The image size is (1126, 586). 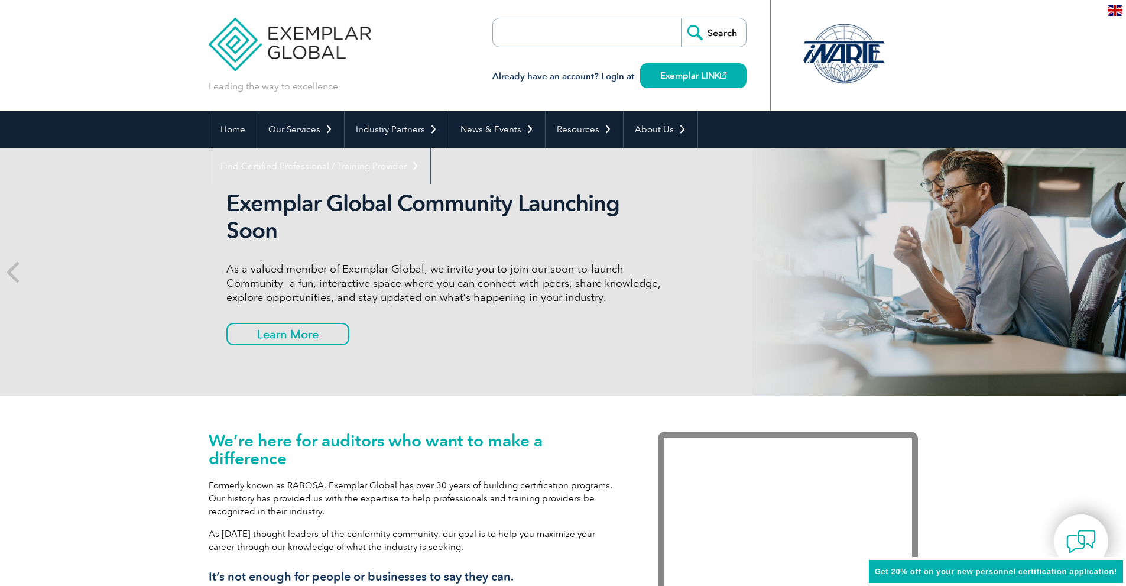 I want to click on a: Our Services, so click(x=300, y=129).